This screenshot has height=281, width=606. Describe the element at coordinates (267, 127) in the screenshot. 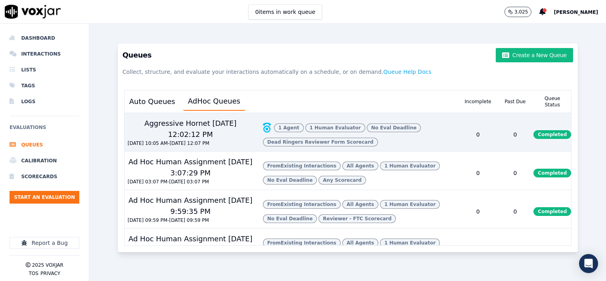

I see `img: CallTrackingMetrics_icon` at that location.